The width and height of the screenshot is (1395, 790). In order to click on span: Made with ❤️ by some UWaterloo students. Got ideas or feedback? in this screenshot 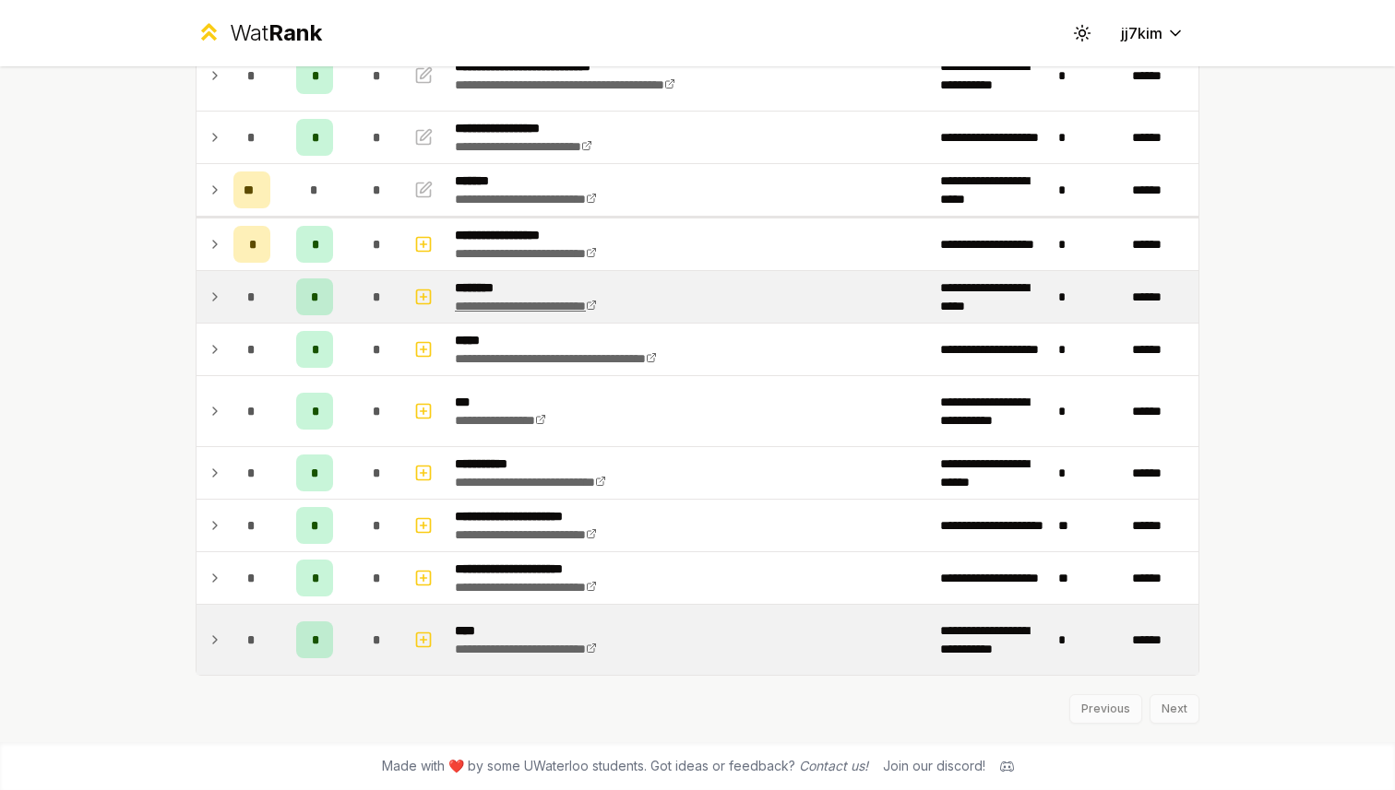, I will do `click(624, 767)`.